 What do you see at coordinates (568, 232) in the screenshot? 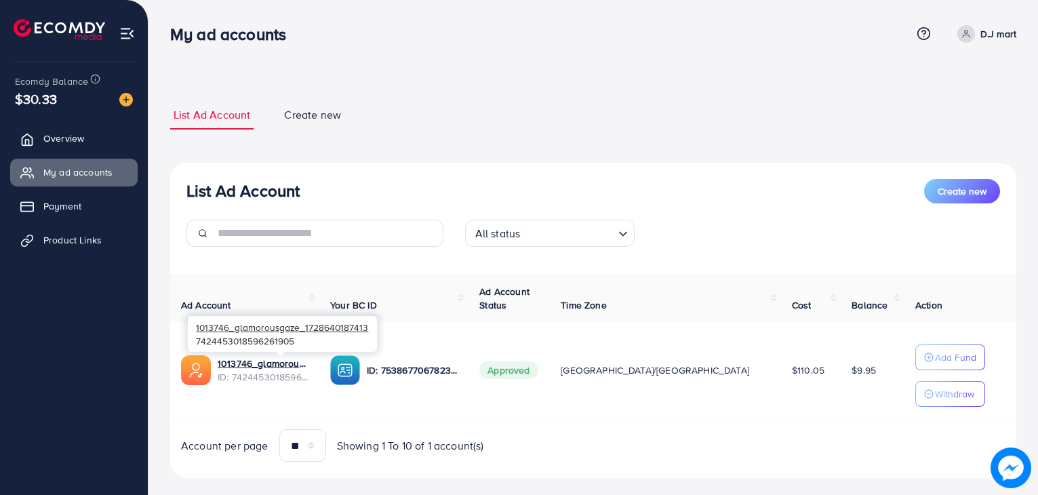
I see `input: Search for option` at bounding box center [568, 232].